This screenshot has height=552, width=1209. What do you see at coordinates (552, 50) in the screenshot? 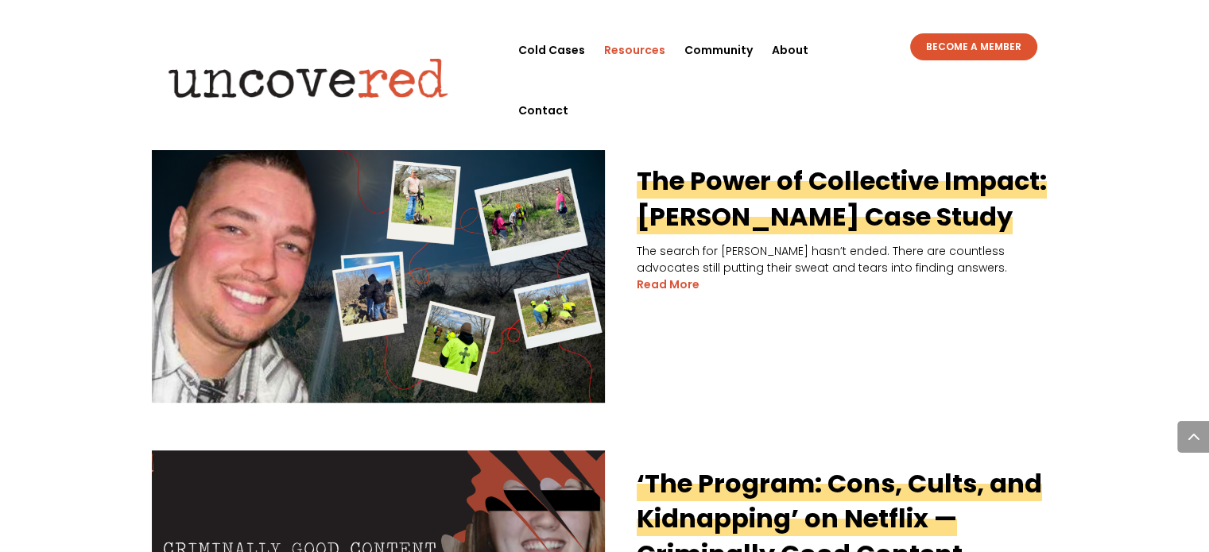
I see `a: Cold Cases` at bounding box center [552, 50].